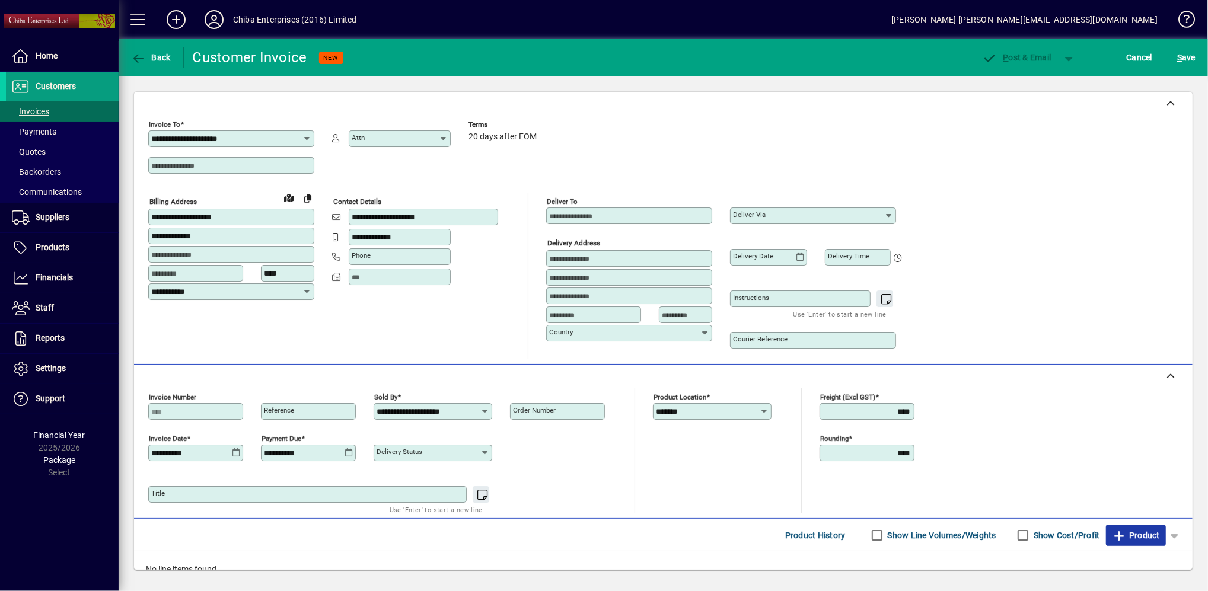  Describe the element at coordinates (164, 125) in the screenshot. I see `mat-label: Invoice To` at that location.